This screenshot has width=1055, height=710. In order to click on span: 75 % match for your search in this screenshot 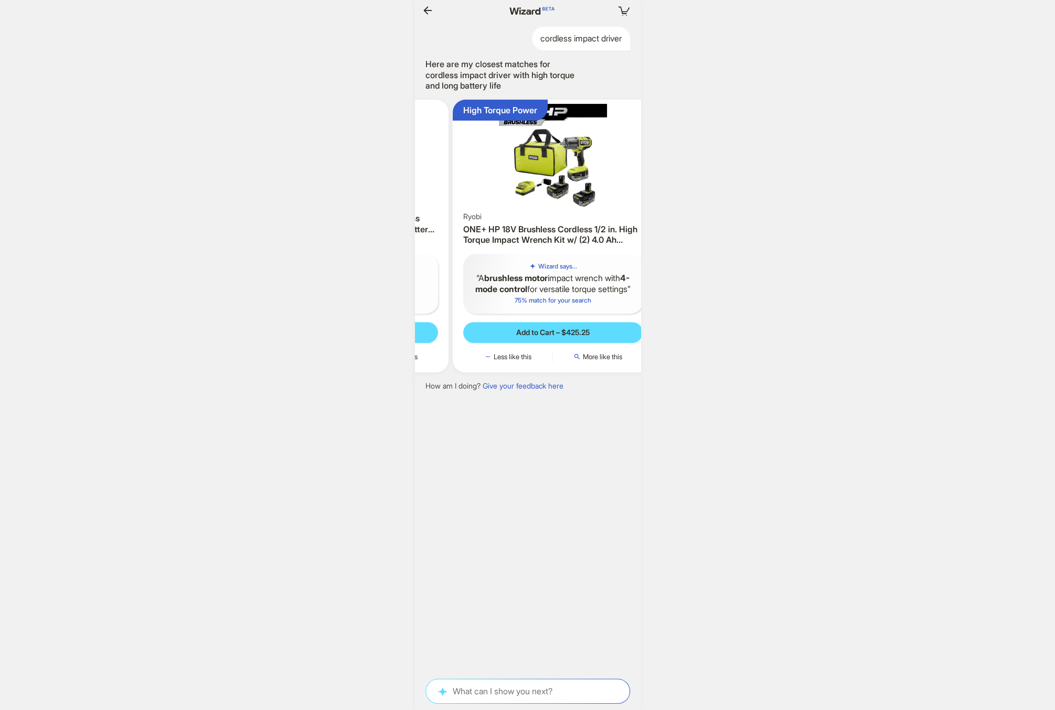, I will do `click(553, 300)`.